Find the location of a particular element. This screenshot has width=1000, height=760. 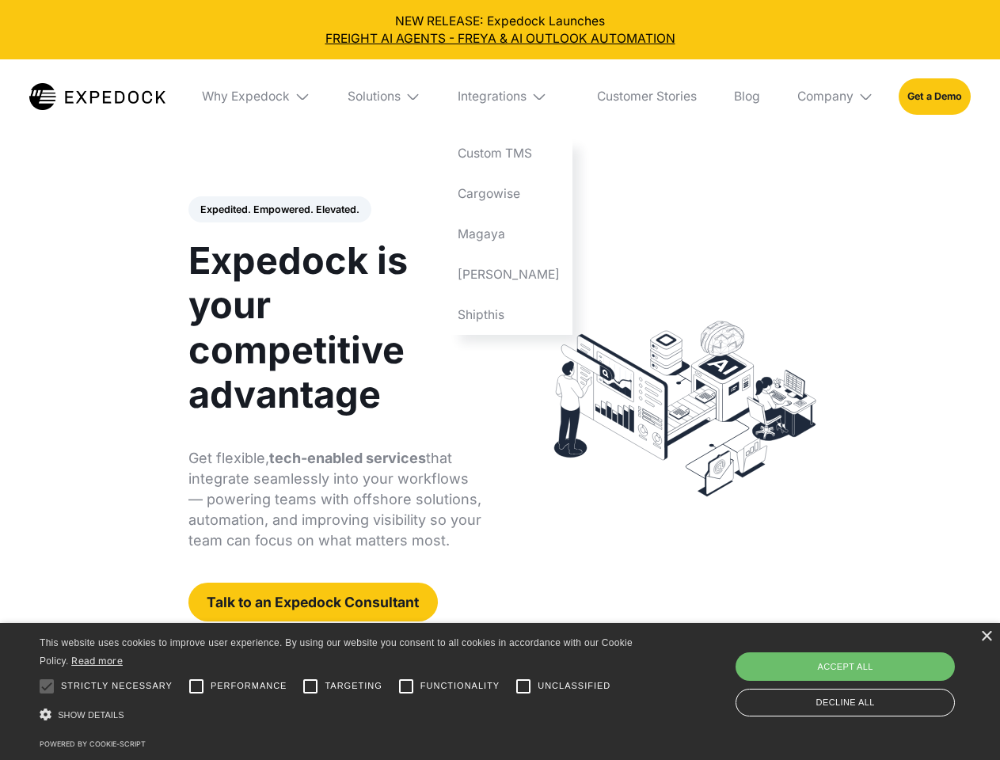

span: Functionality is located at coordinates (460, 685).